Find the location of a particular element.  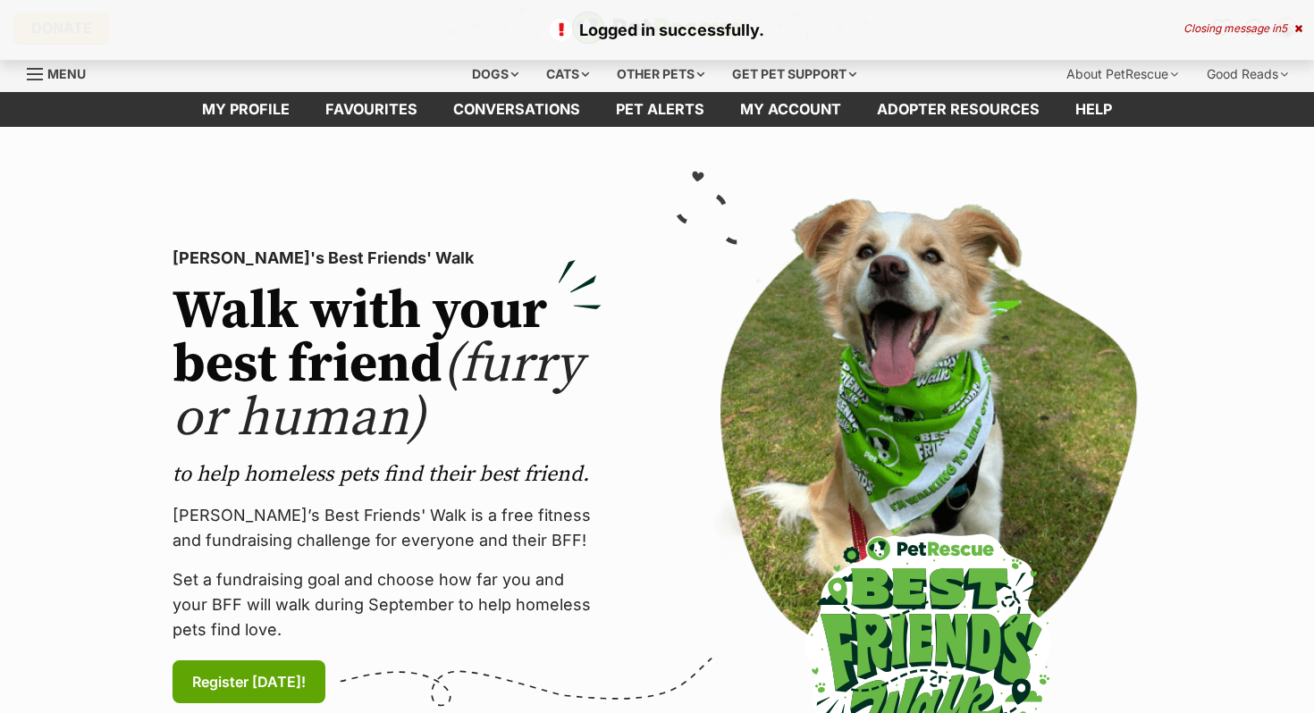

p: to help homeless pets find their best friend. is located at coordinates (387, 475).